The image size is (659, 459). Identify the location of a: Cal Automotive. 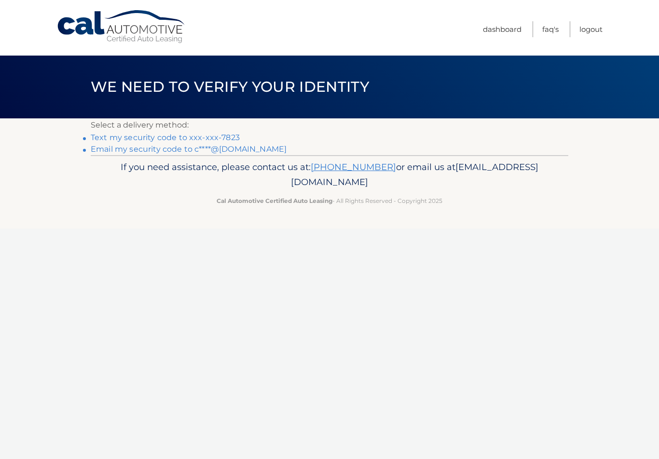
(122, 27).